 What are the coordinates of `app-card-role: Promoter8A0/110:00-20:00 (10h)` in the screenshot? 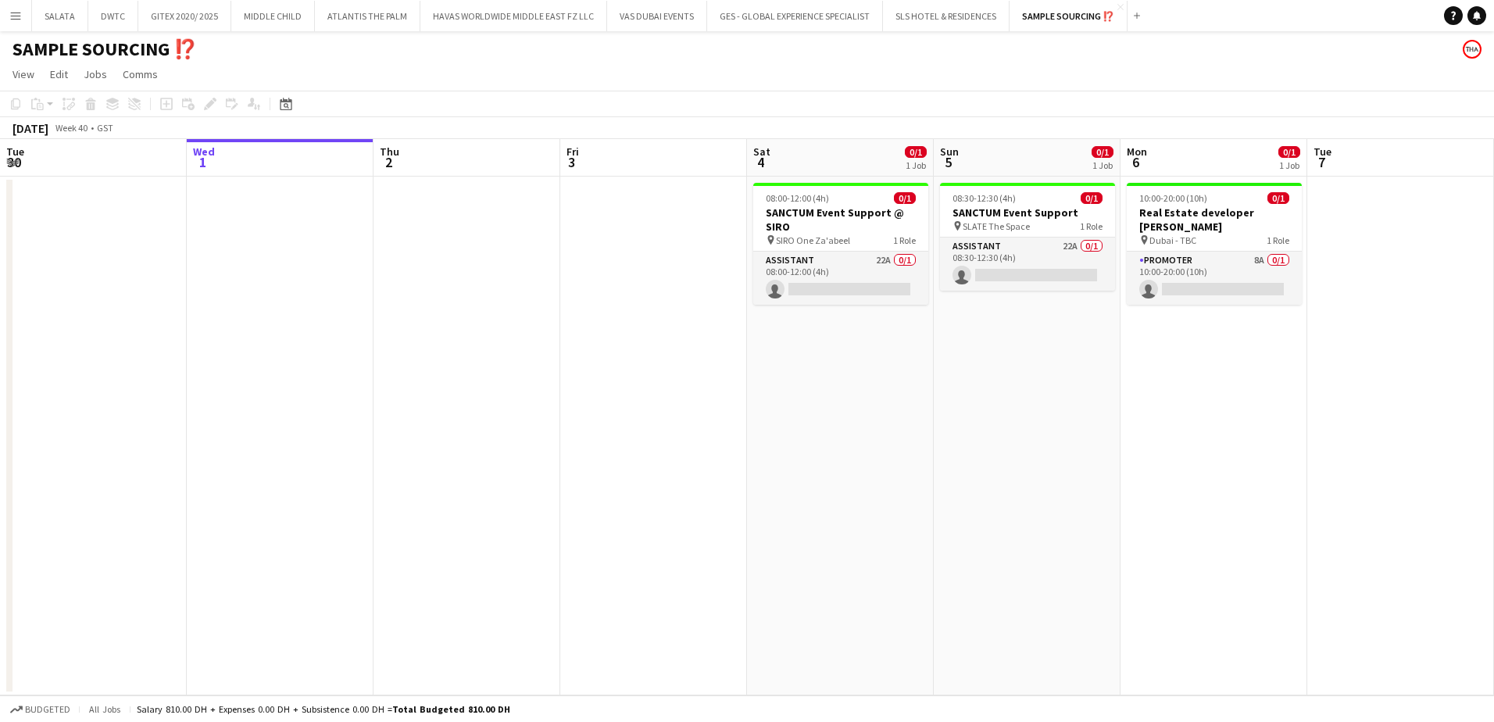 It's located at (1215, 278).